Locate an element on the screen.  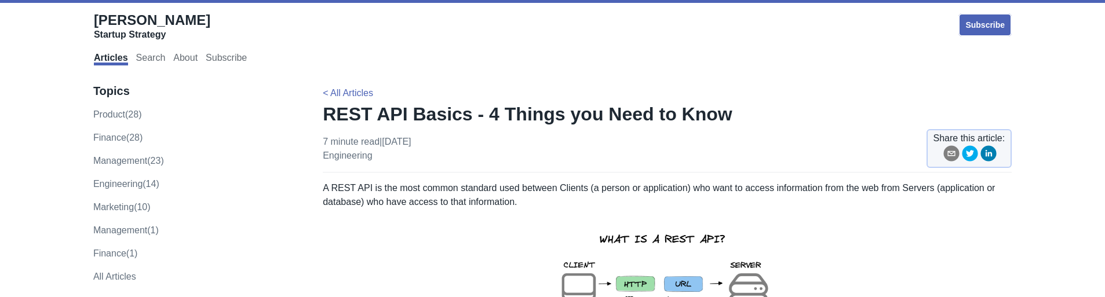
a: Finance(1) is located at coordinates (115, 253).